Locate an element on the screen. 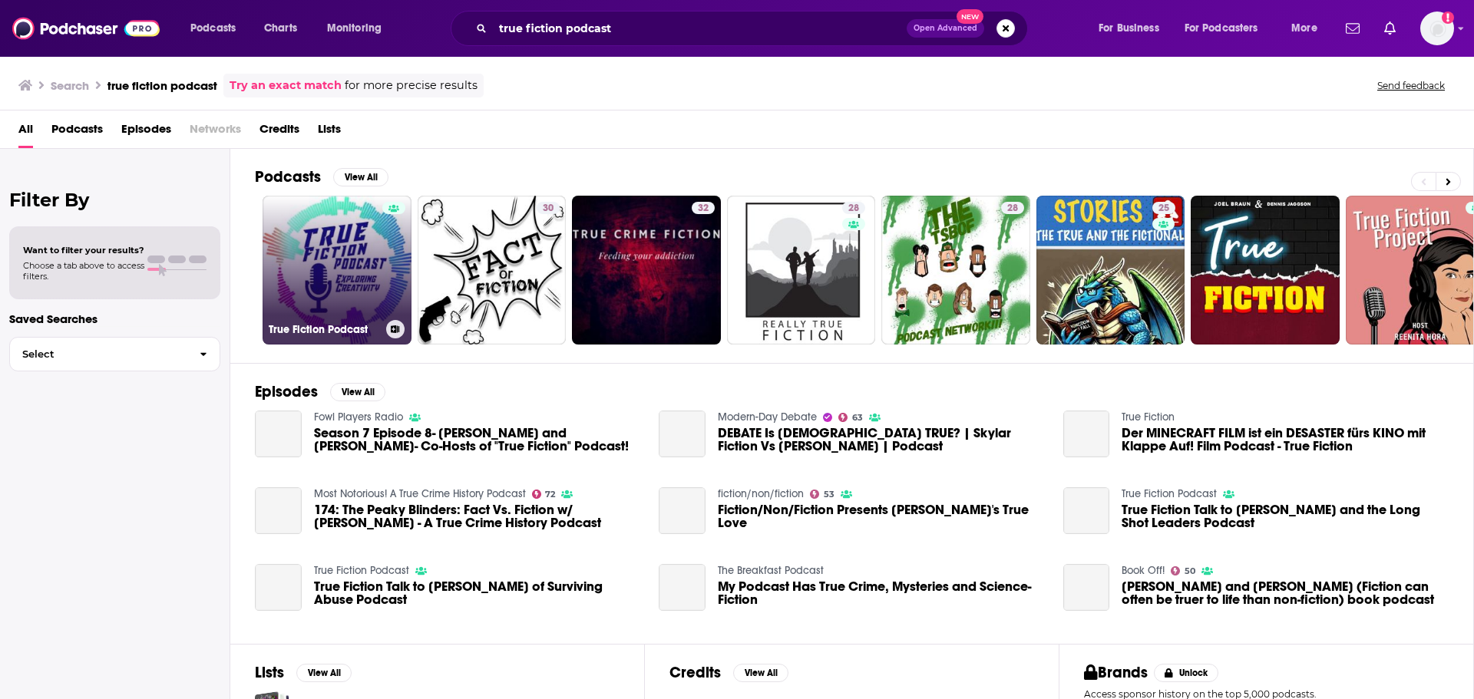  span: Logged in as dbartlett is located at coordinates (1437, 28).